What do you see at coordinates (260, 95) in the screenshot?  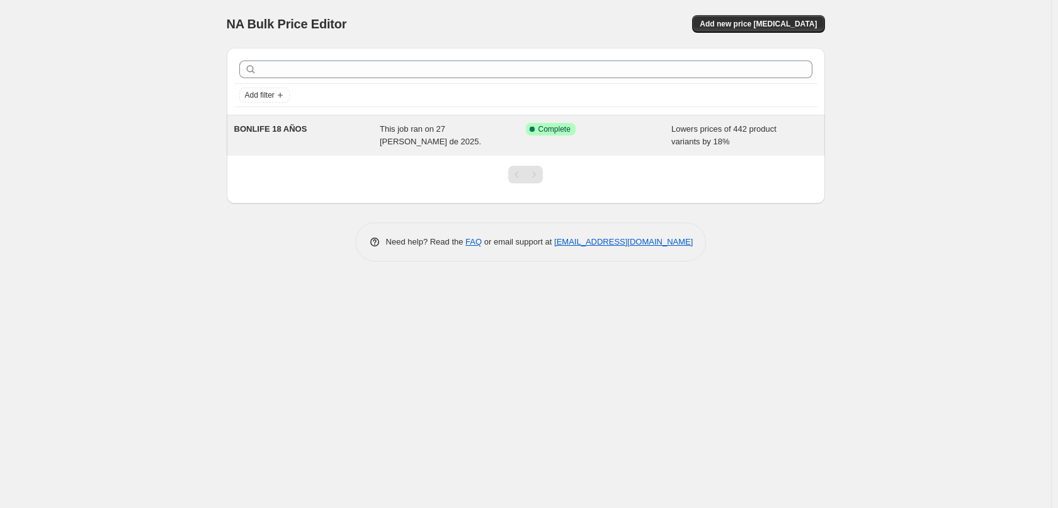 I see `span: Add filter` at bounding box center [260, 95].